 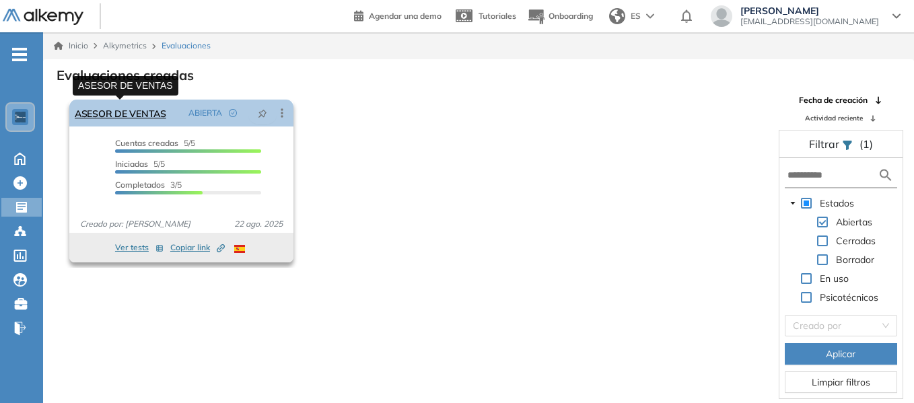 I want to click on span: Iniciadas, so click(x=131, y=164).